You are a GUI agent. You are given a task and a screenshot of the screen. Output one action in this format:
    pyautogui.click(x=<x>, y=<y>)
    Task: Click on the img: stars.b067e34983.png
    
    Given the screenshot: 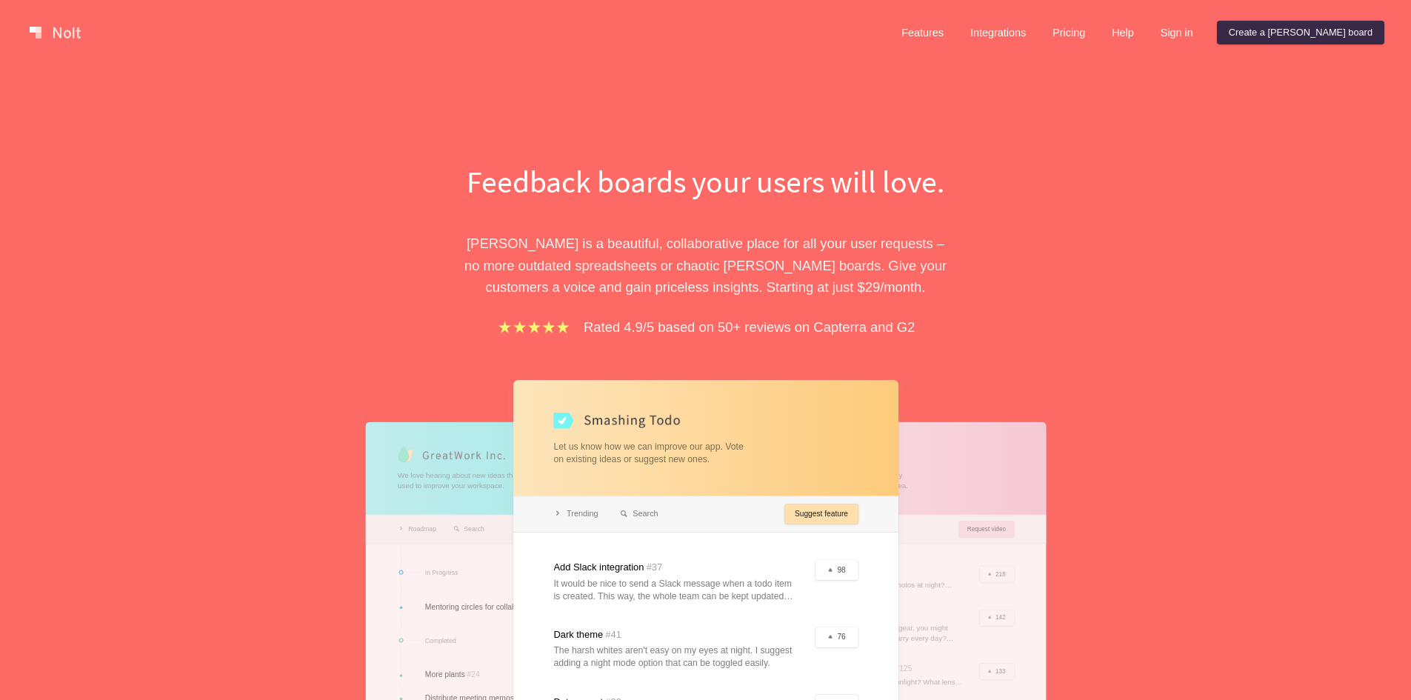 What is the action you would take?
    pyautogui.click(x=534, y=327)
    